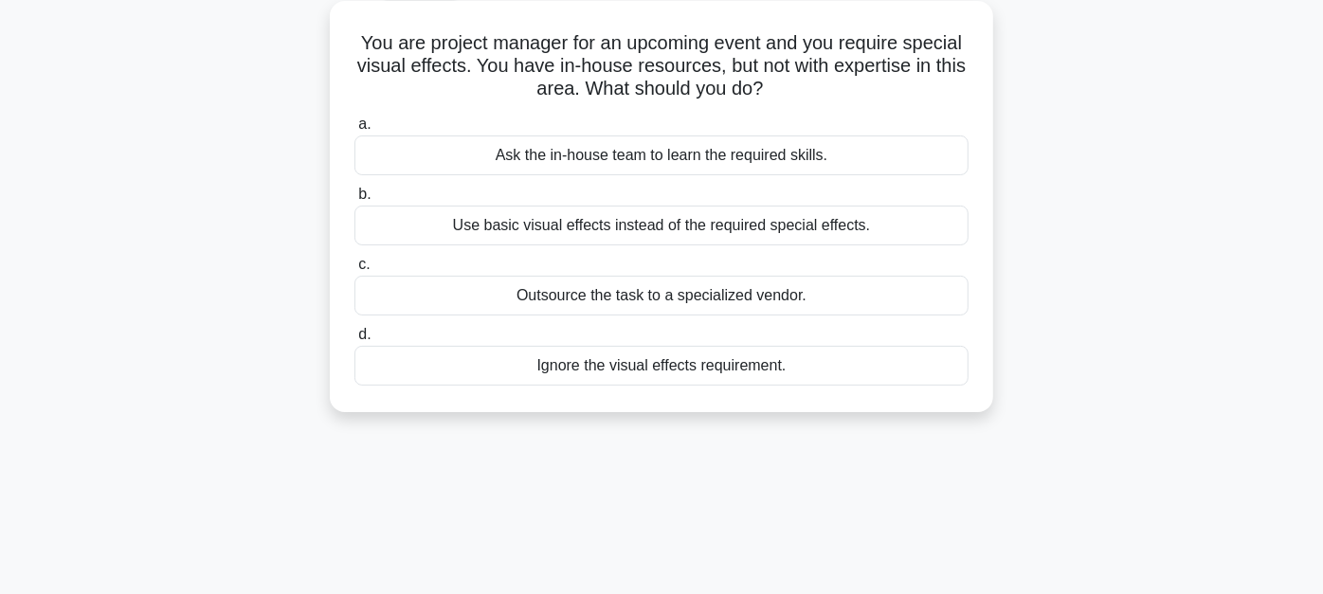 This screenshot has width=1323, height=594. I want to click on div: Outsource the task to a specialized vendor., so click(661, 296).